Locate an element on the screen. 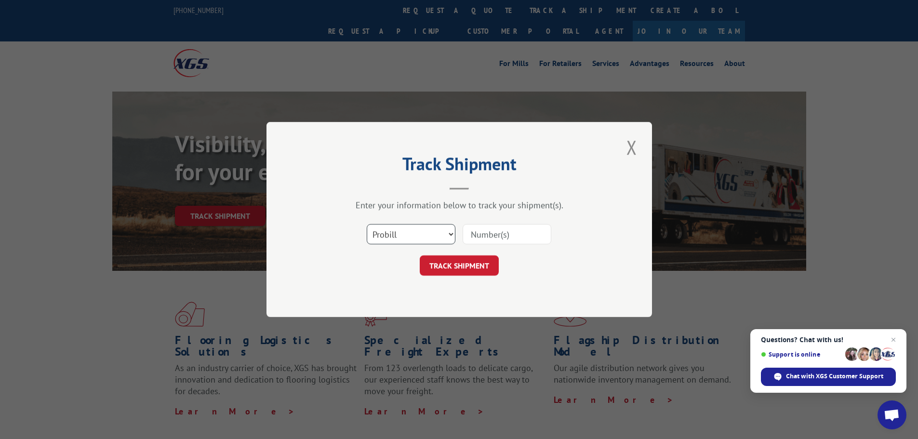 The image size is (918, 439). a: Open chat is located at coordinates (892, 415).